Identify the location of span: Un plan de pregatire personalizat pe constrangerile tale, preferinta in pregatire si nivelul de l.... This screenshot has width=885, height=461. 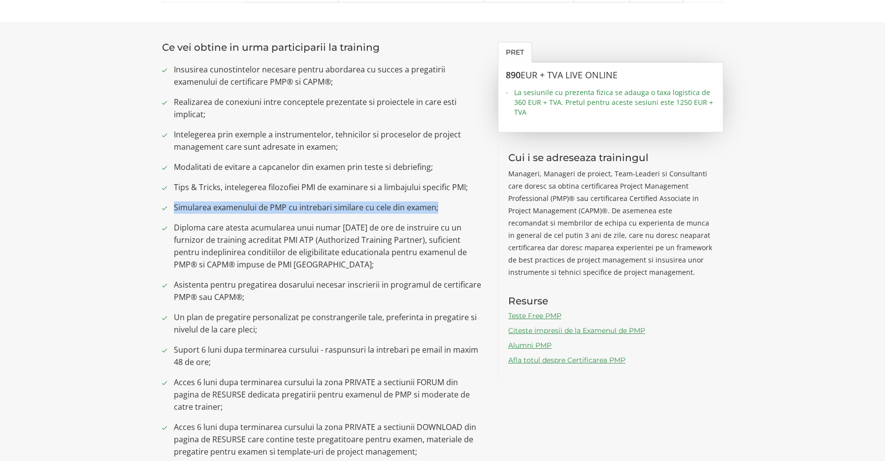
(328, 324).